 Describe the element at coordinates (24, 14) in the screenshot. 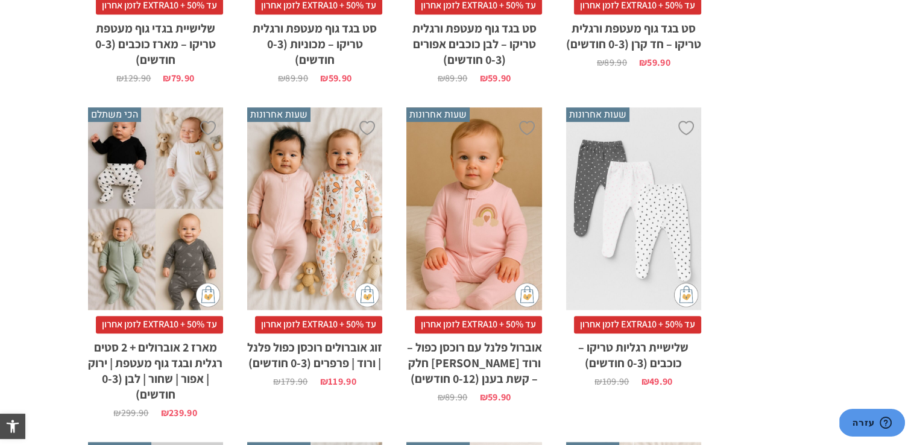

I see `span: עזרה` at that location.